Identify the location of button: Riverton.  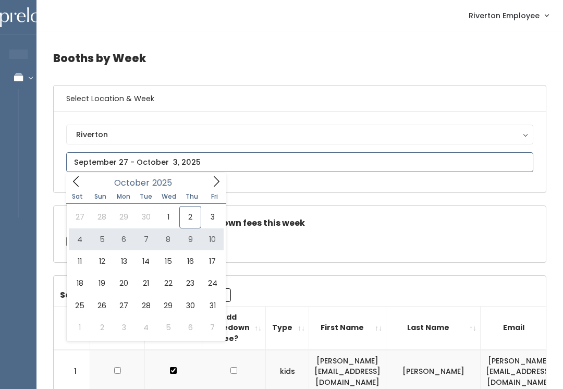
(300, 134).